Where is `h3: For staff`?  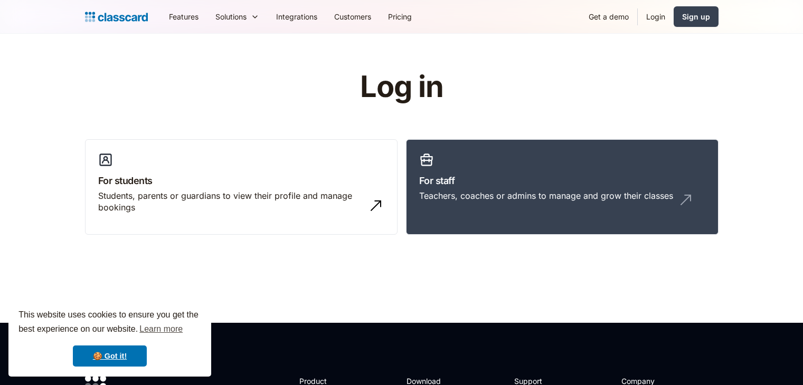
h3: For staff is located at coordinates (562, 180).